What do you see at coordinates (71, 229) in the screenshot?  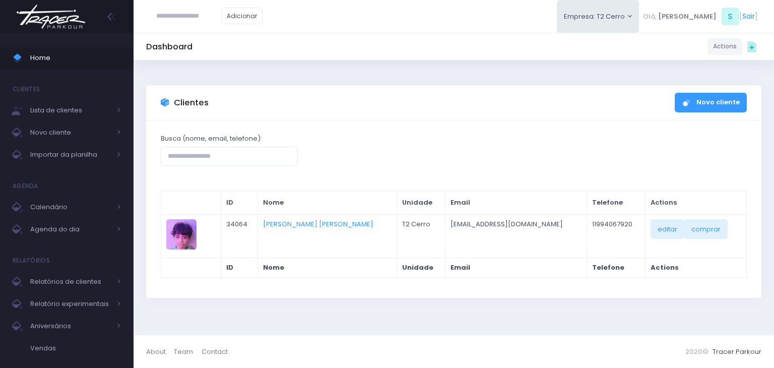 I see `span: Agenda do dia` at bounding box center [71, 229].